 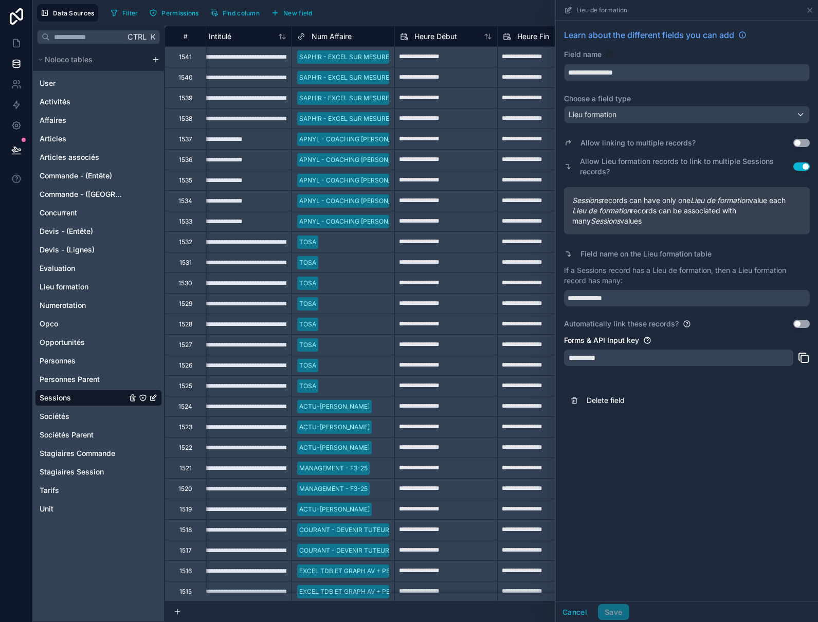 What do you see at coordinates (186, 119) in the screenshot?
I see `div: 1538` at bounding box center [186, 119].